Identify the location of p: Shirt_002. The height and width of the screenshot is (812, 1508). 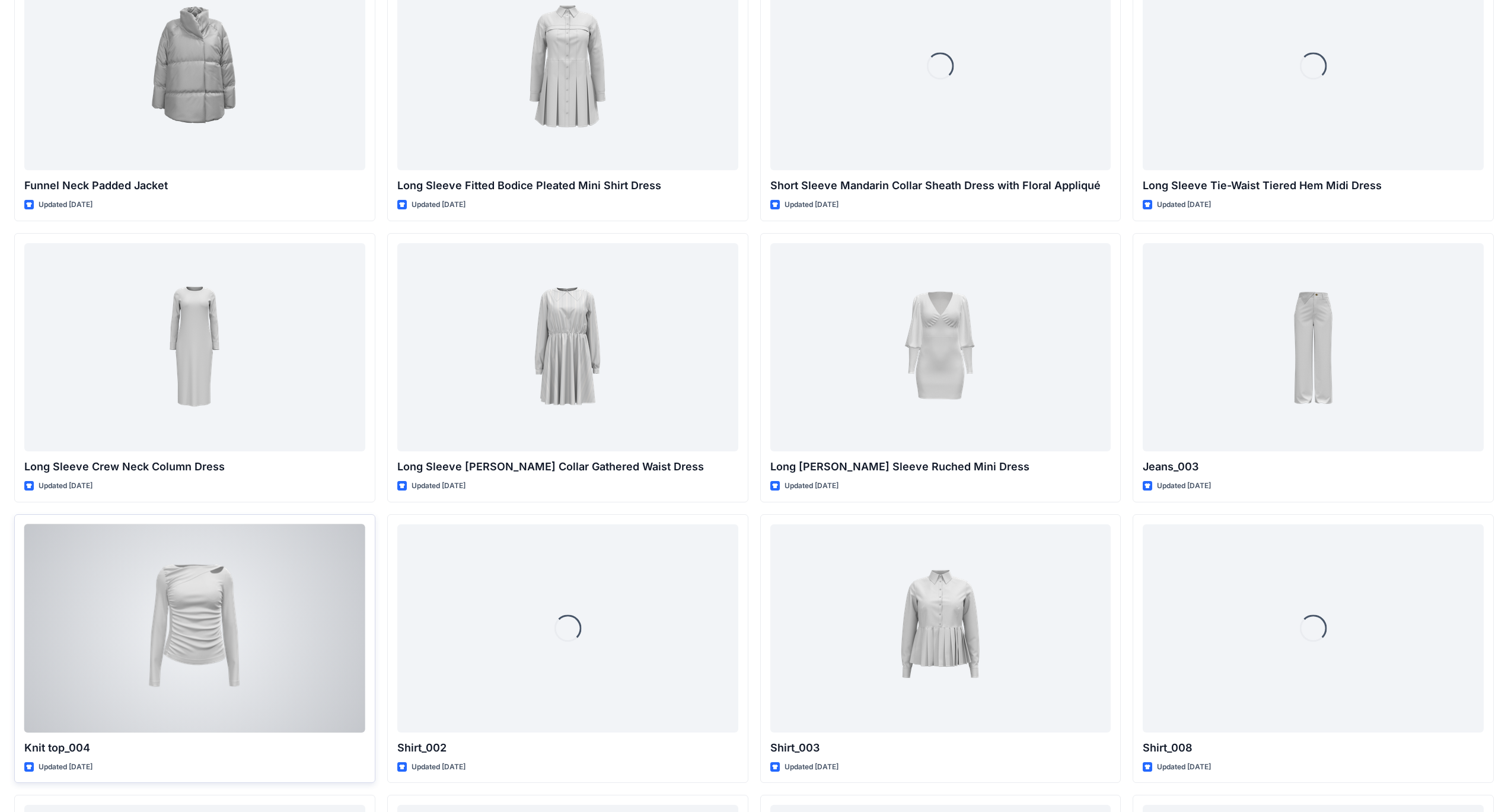
(568, 748).